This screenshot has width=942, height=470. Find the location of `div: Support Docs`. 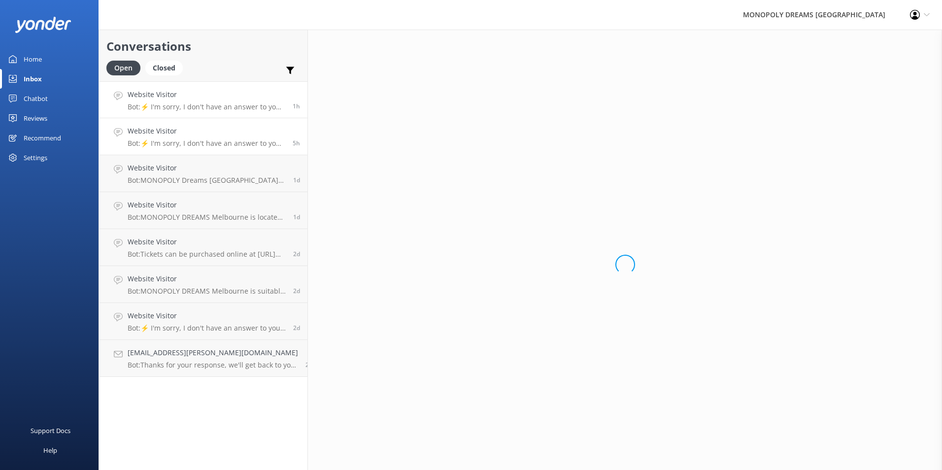

div: Support Docs is located at coordinates (50, 430).